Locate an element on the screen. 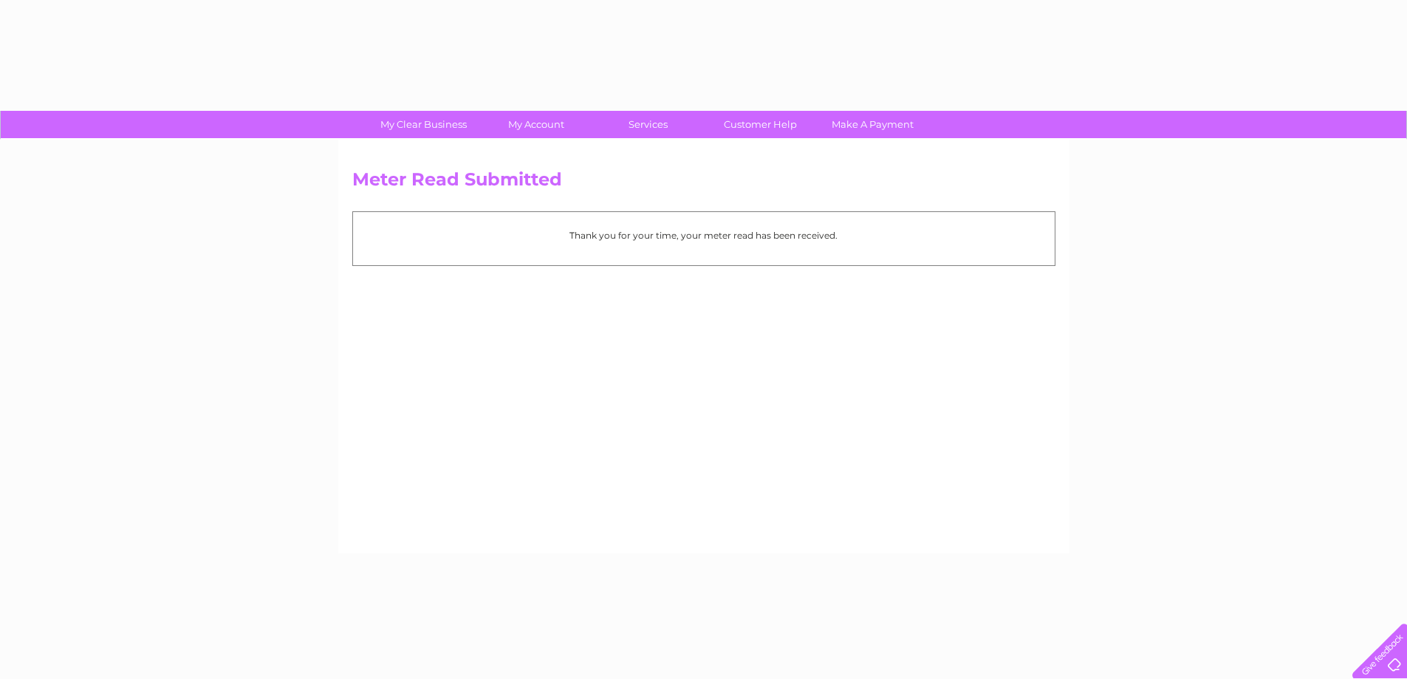 This screenshot has height=679, width=1407. a: Customer Help is located at coordinates (760, 124).